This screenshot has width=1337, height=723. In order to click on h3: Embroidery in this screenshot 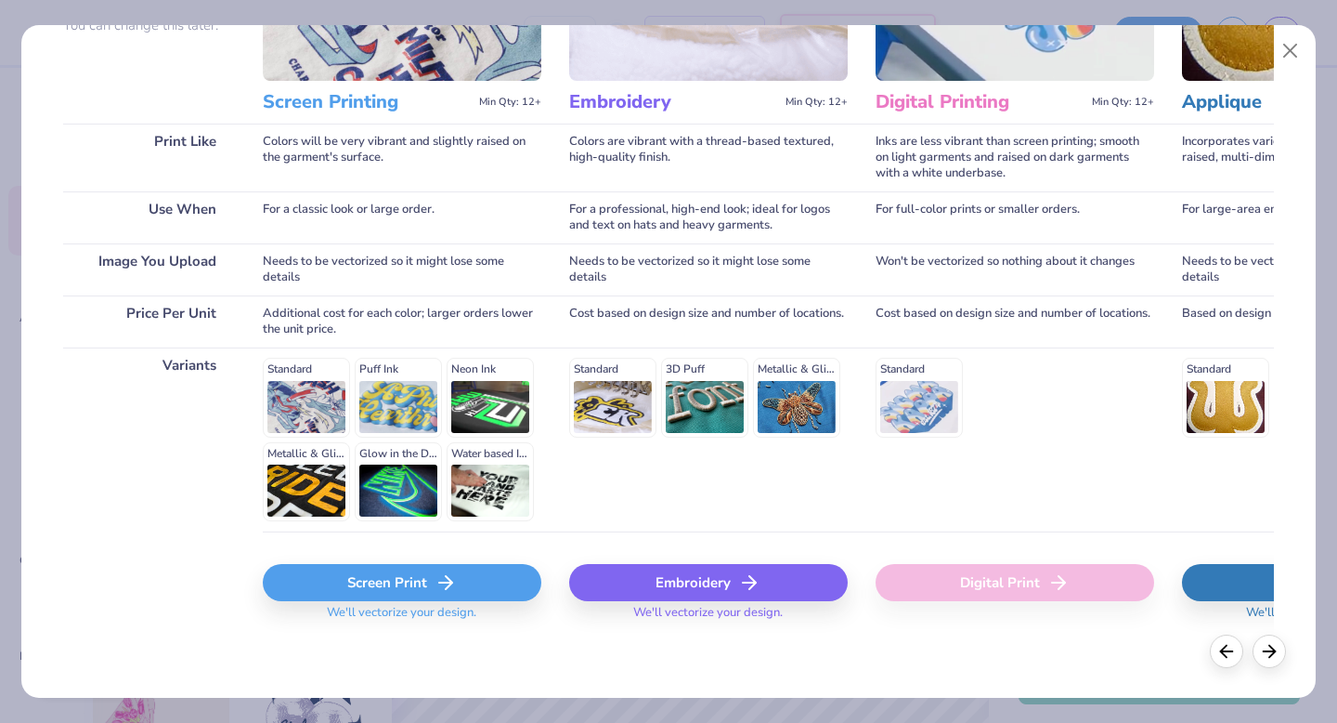, I will do `click(673, 102)`.